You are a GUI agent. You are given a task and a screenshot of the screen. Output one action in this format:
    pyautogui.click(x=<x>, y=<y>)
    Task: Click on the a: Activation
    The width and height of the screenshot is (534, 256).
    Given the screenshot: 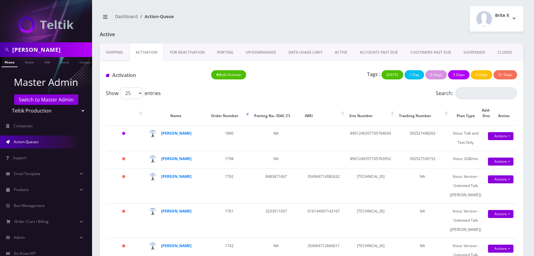 What is the action you would take?
    pyautogui.click(x=146, y=53)
    